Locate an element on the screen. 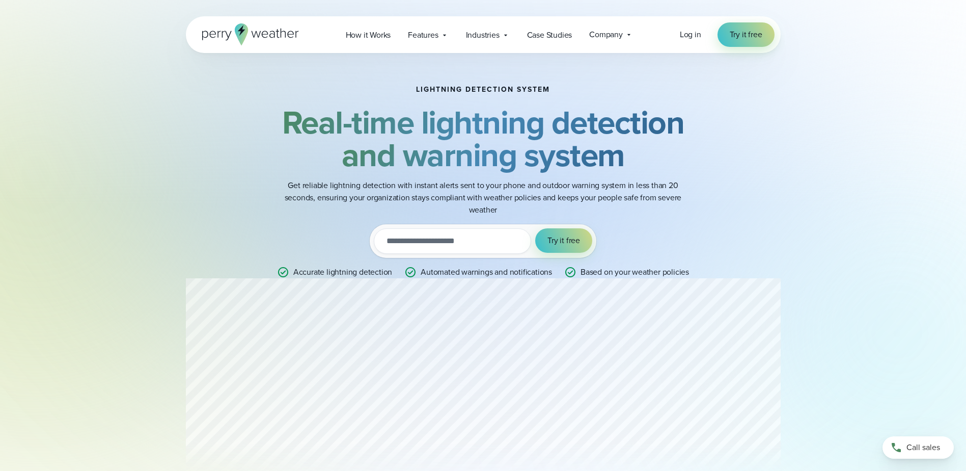 Image resolution: width=966 pixels, height=471 pixels. span: Log in is located at coordinates (690, 34).